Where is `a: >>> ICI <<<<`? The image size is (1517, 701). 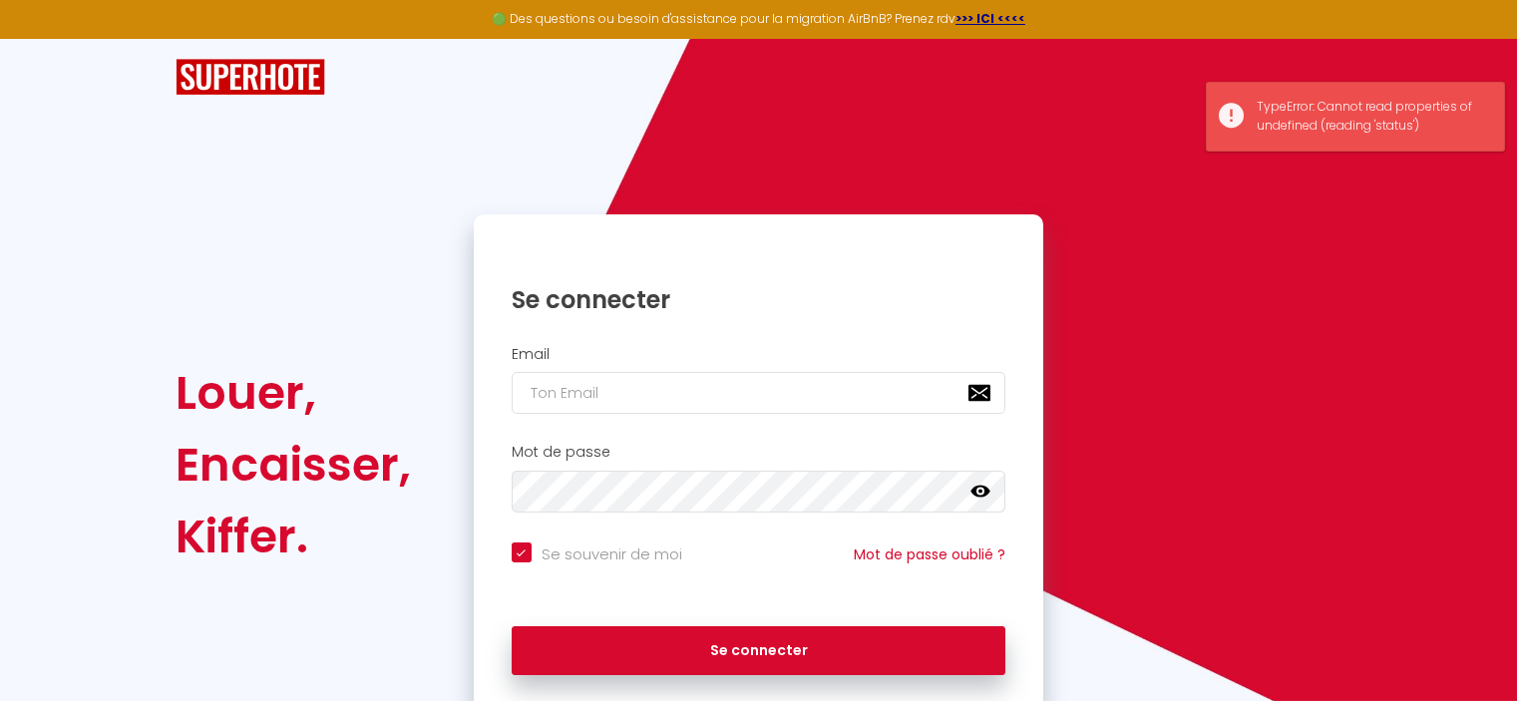 a: >>> ICI <<<< is located at coordinates (991, 18).